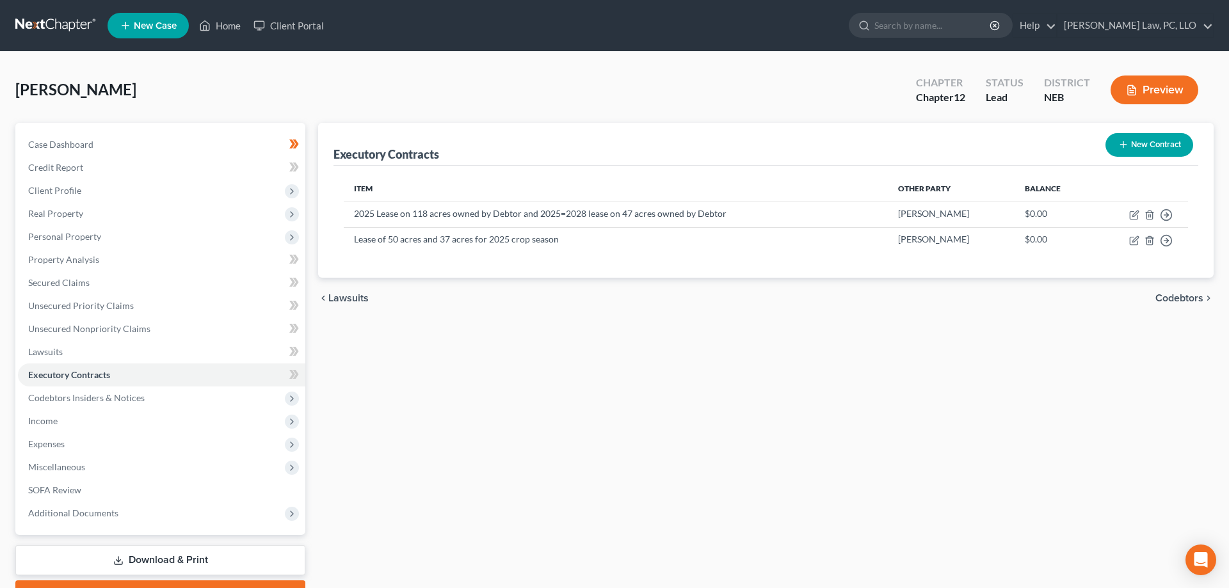 This screenshot has height=588, width=1229. Describe the element at coordinates (56, 467) in the screenshot. I see `span: Miscellaneous` at that location.